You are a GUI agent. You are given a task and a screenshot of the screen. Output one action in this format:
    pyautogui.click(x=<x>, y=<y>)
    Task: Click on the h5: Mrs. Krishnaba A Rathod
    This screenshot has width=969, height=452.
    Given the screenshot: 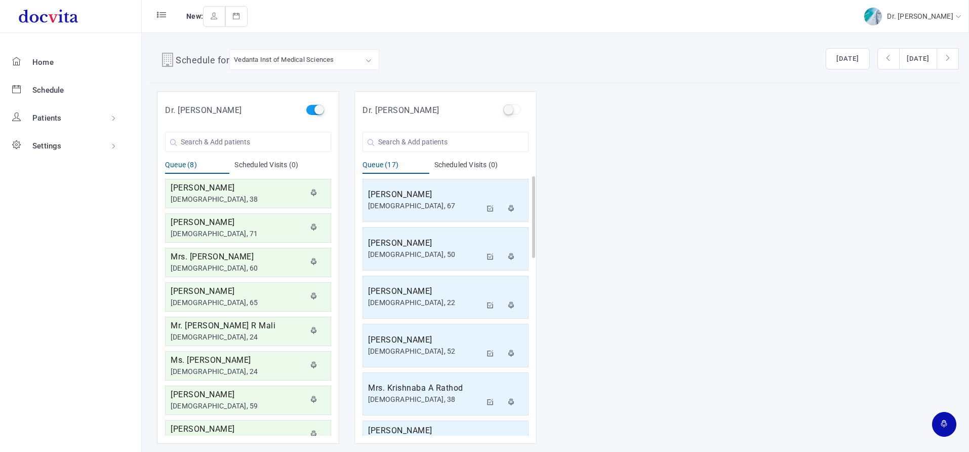 What is the action you would take?
    pyautogui.click(x=425, y=388)
    